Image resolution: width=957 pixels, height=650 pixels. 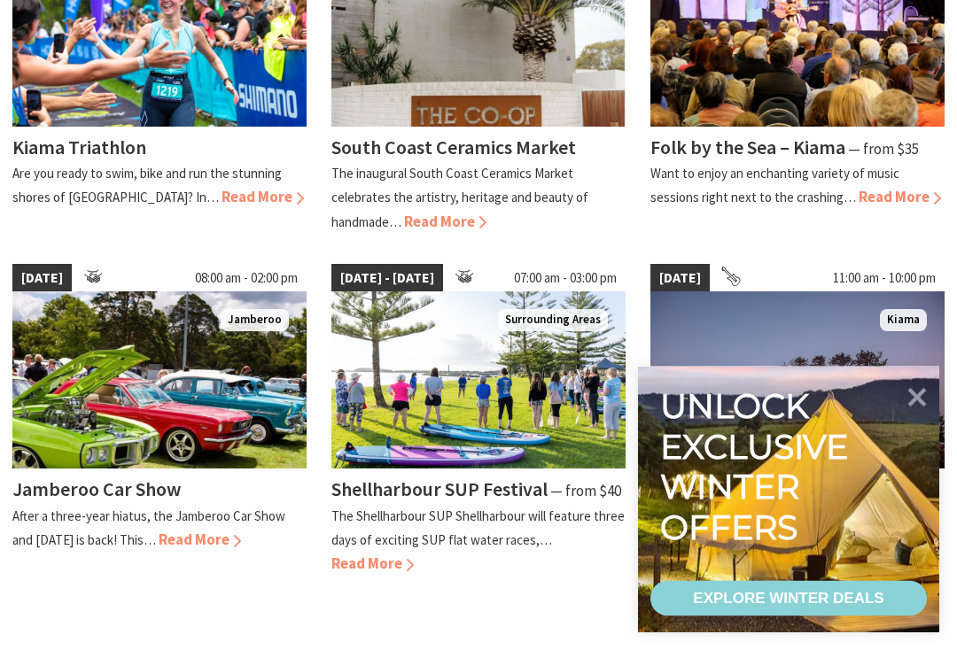 I want to click on p: Want to enjoy an enchanting variety of music sessions right next to the crashing…, so click(x=774, y=186).